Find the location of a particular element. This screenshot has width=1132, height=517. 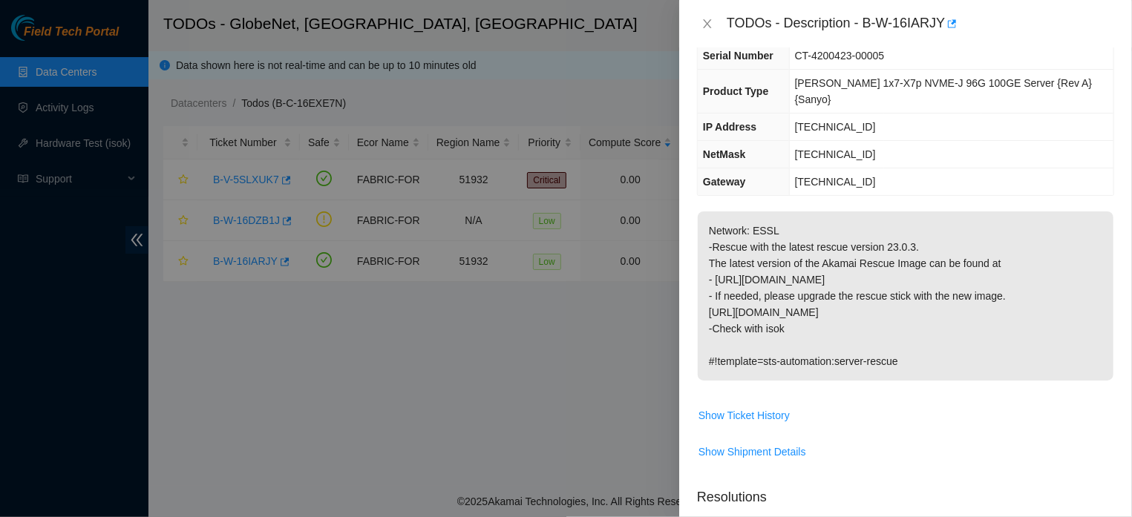

span: close is located at coordinates (707, 24).